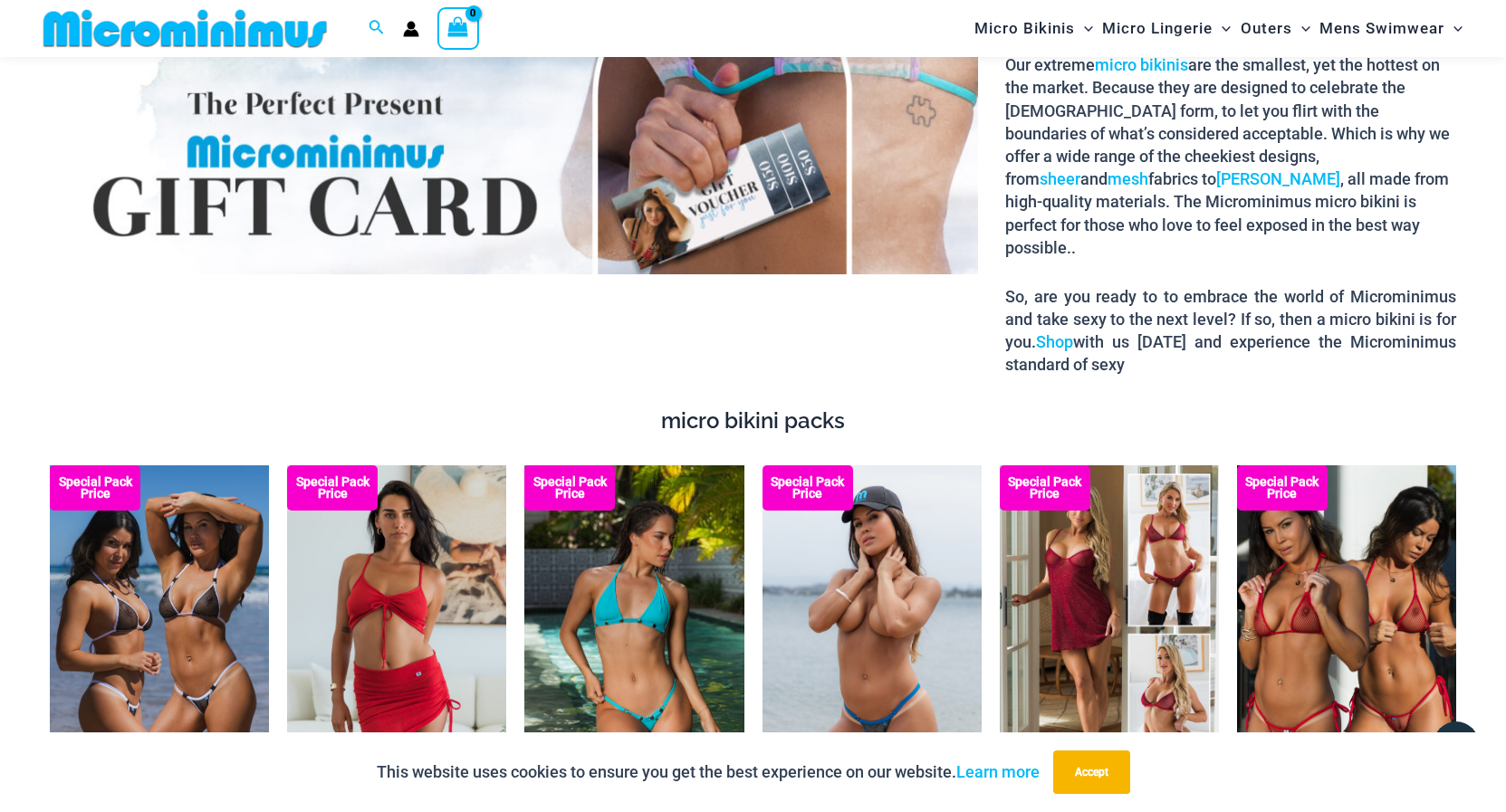 The height and width of the screenshot is (812, 1506). What do you see at coordinates (1054, 341) in the screenshot?
I see `a: Shop` at bounding box center [1054, 341].